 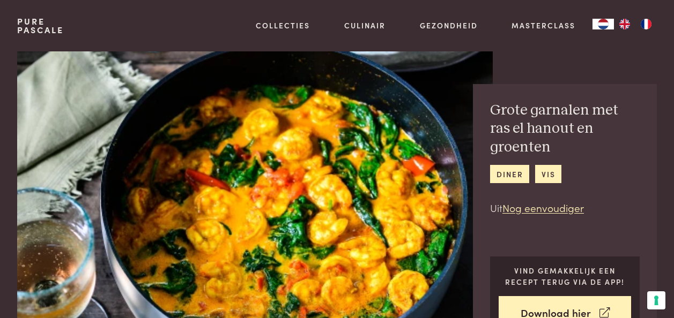 I want to click on a: Collecties, so click(x=283, y=25).